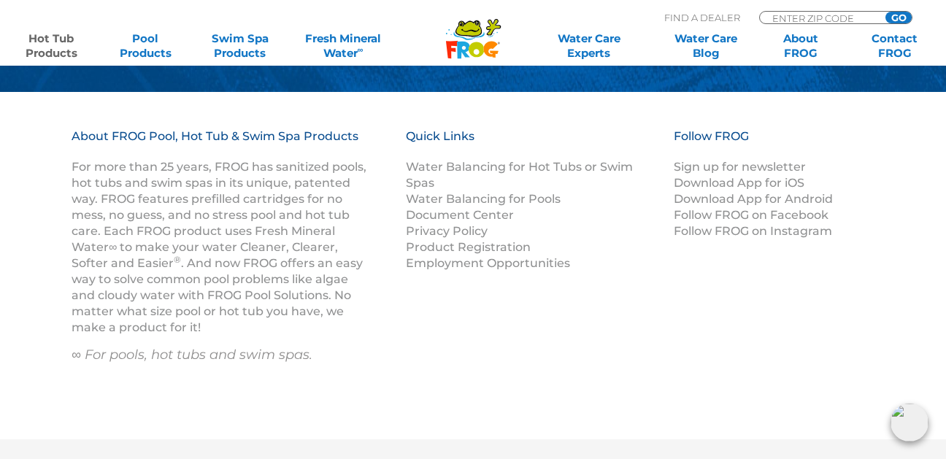 Image resolution: width=946 pixels, height=459 pixels. Describe the element at coordinates (820, 18) in the screenshot. I see `input: Zip Code Form` at that location.